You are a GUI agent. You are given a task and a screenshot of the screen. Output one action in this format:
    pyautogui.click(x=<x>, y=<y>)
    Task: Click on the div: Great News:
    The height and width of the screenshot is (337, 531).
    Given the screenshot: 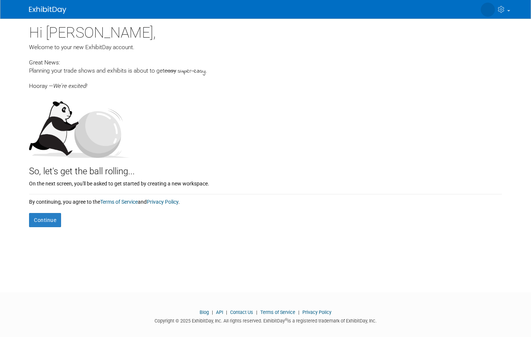 What is the action you would take?
    pyautogui.click(x=266, y=62)
    